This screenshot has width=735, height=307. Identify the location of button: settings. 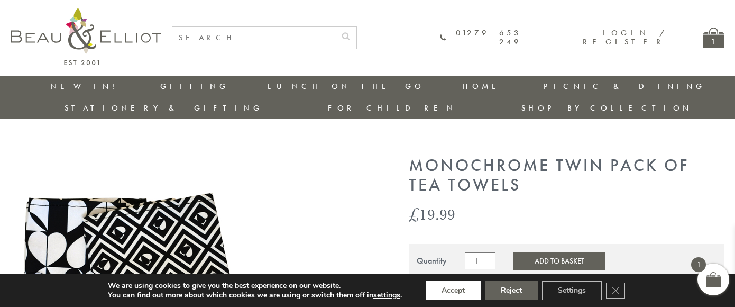
(386, 295).